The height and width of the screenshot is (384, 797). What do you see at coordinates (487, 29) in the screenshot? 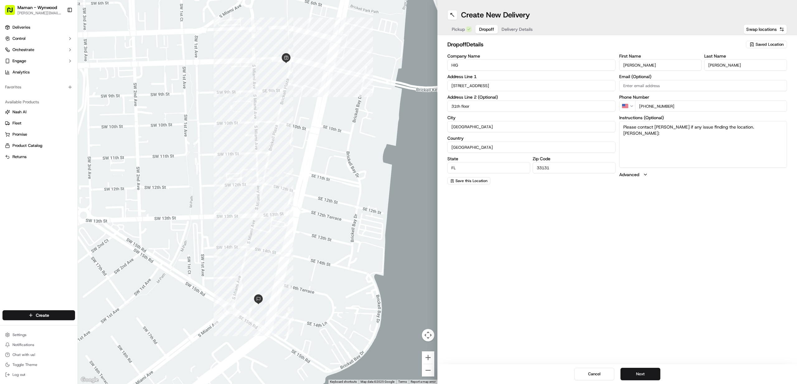
I see `span: Dropoff` at bounding box center [487, 29].